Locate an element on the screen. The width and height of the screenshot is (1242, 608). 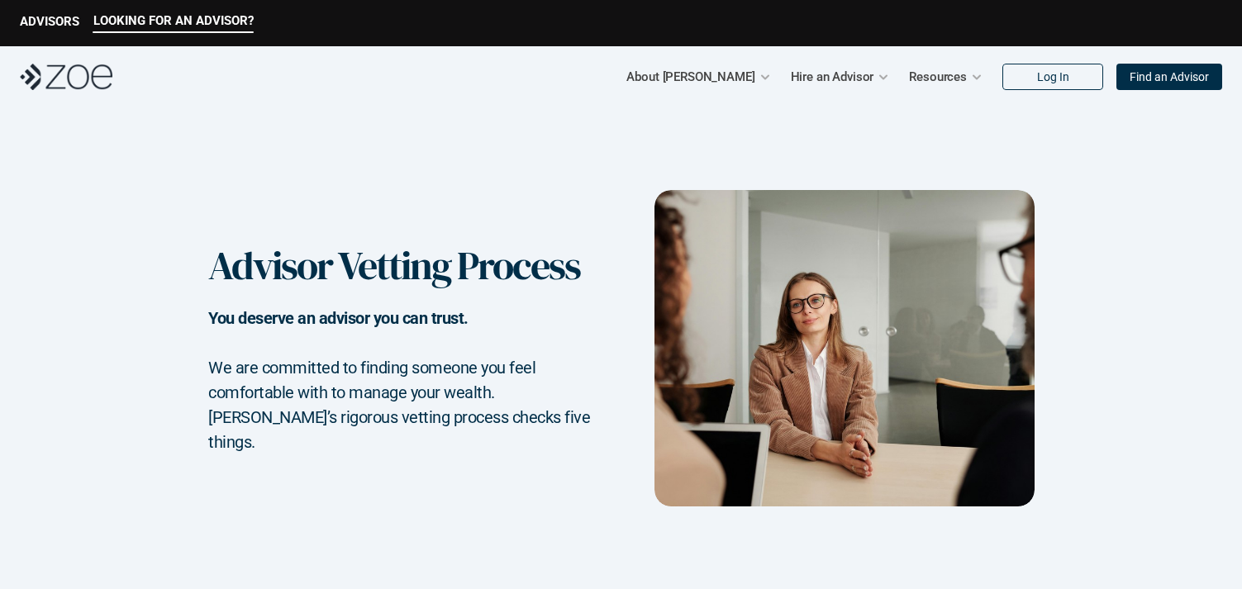
p: LOOKING FOR AN ADVISOR? is located at coordinates (174, 21).